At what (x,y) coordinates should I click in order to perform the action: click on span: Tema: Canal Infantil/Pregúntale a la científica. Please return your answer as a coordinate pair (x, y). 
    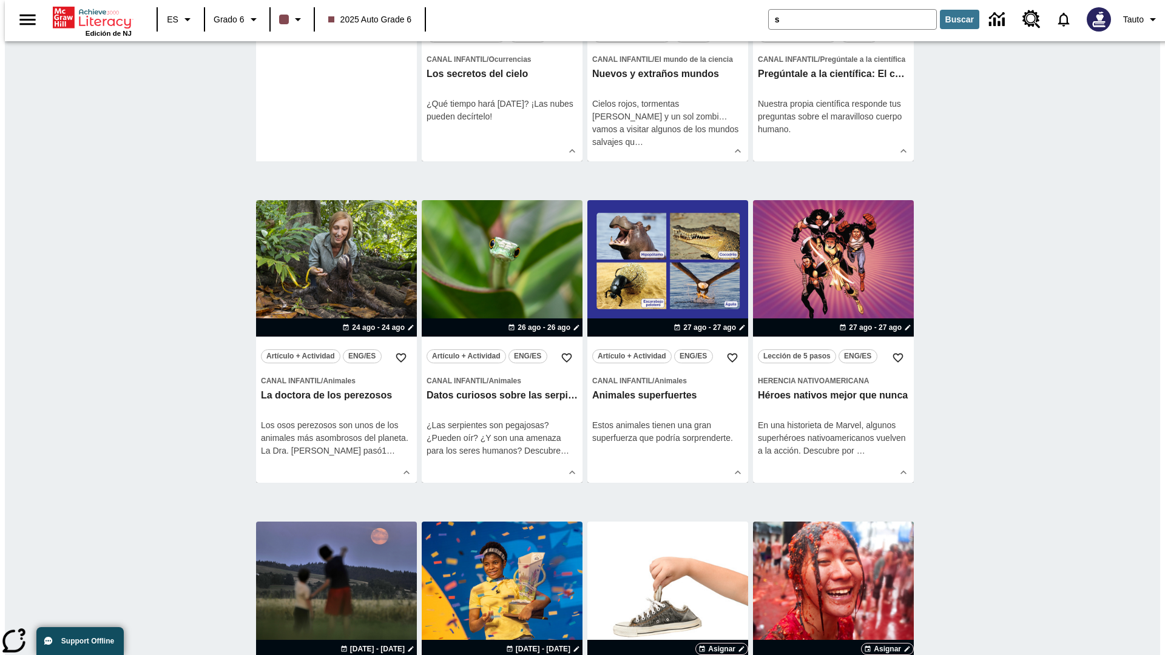
    Looking at the image, I should click on (833, 59).